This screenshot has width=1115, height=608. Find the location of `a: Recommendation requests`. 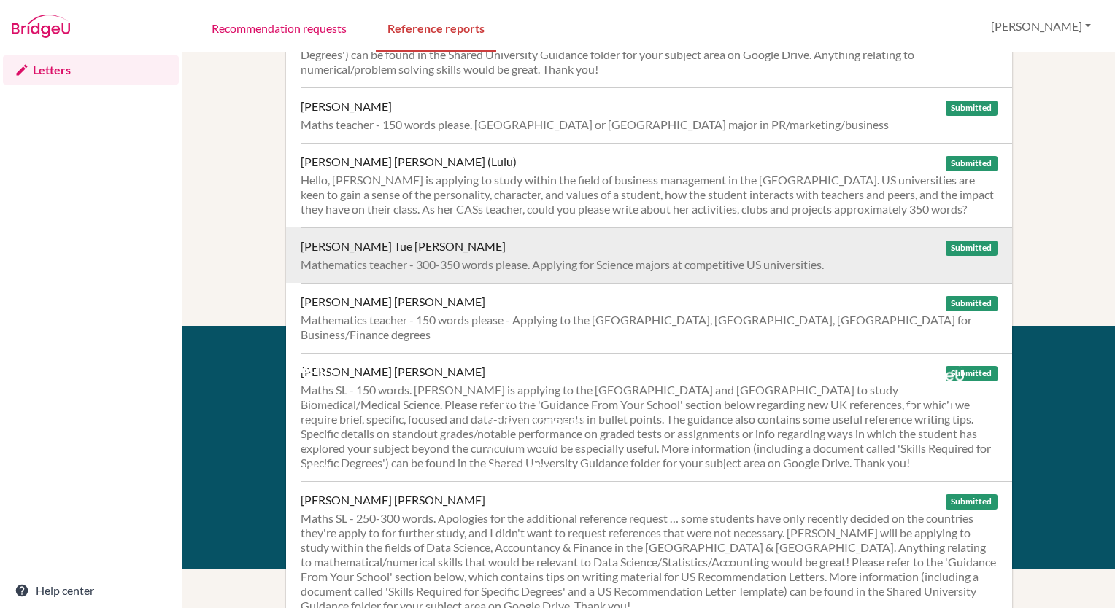

a: Recommendation requests is located at coordinates (279, 27).